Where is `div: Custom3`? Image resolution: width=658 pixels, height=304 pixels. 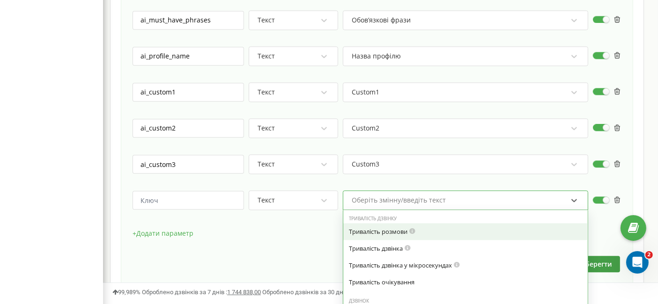
div: Custom3 is located at coordinates (365, 164).